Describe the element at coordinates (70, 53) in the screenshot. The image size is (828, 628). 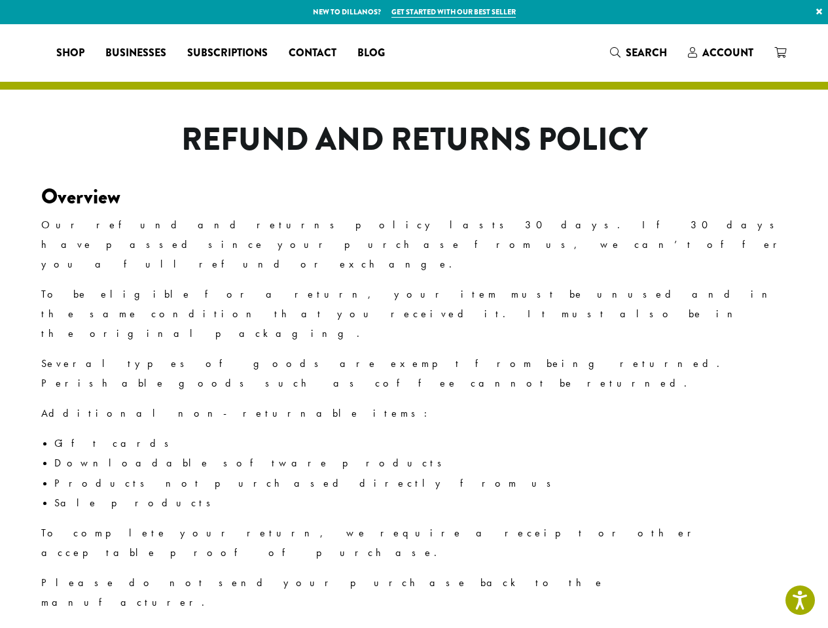
I see `a: Shop` at that location.